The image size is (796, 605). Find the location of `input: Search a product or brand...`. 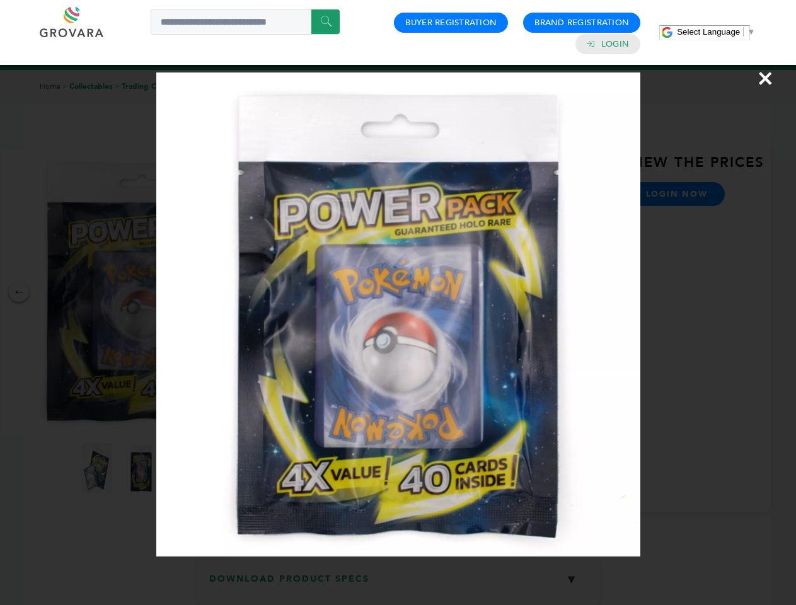

input: Search a product or brand... is located at coordinates (245, 22).